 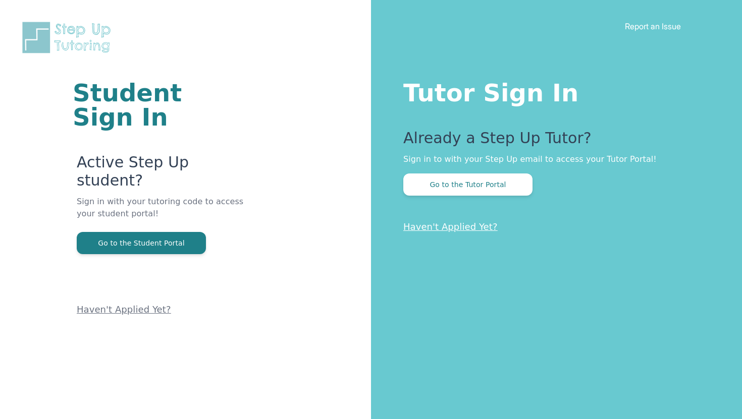 I want to click on img: Step Up Tutoring horizontal logo, so click(x=69, y=37).